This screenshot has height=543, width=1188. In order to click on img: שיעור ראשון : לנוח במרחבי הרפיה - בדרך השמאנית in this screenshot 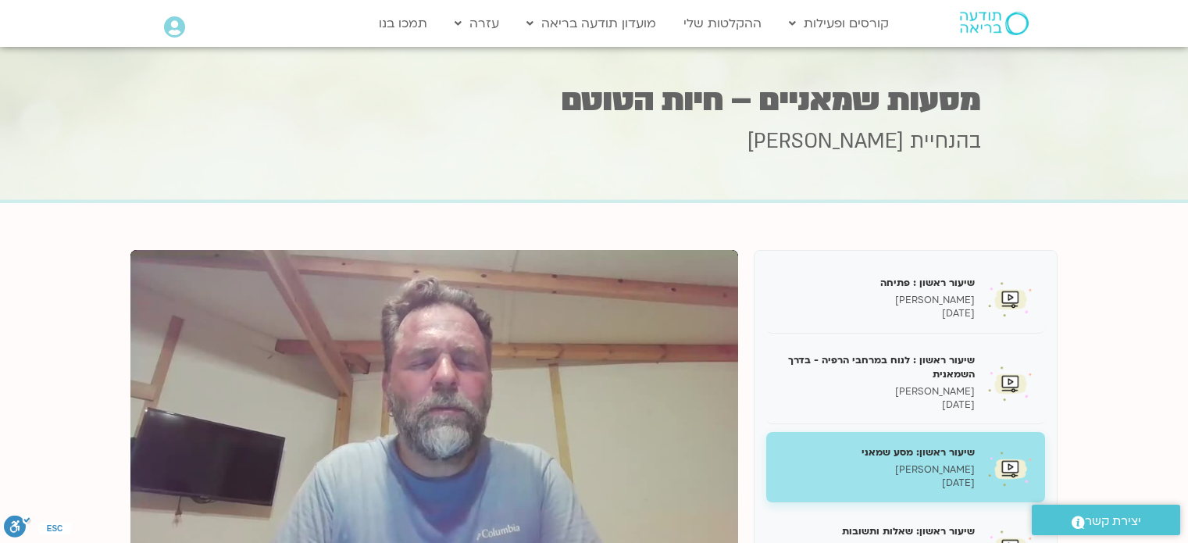, I will do `click(1010, 382)`.